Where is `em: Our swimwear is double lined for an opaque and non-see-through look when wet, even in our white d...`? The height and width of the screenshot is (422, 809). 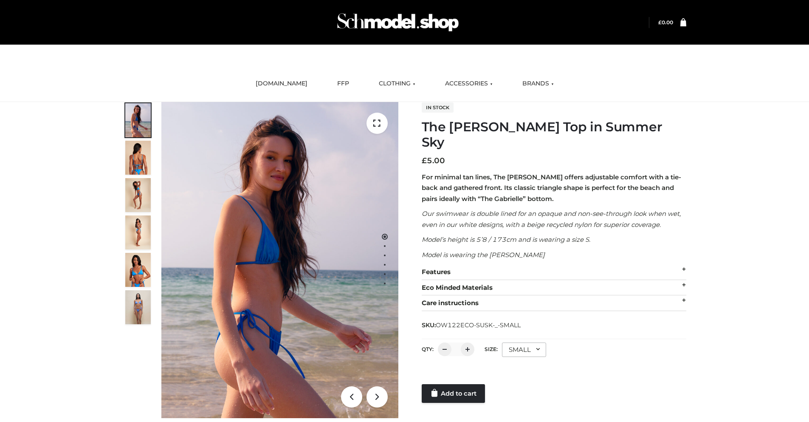 em: Our swimwear is double lined for an opaque and non-see-through look when wet, even in our white d... is located at coordinates (551, 219).